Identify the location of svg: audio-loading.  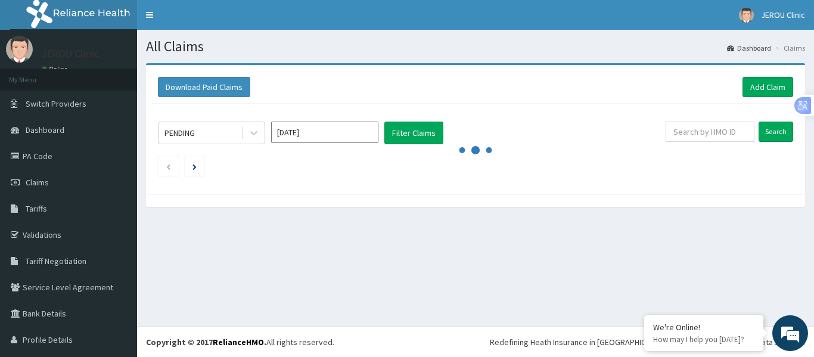
(476, 150).